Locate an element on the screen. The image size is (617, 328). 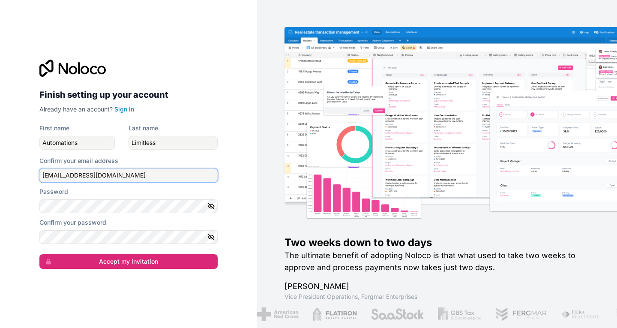
button: Accept my invitation is located at coordinates (129, 261).